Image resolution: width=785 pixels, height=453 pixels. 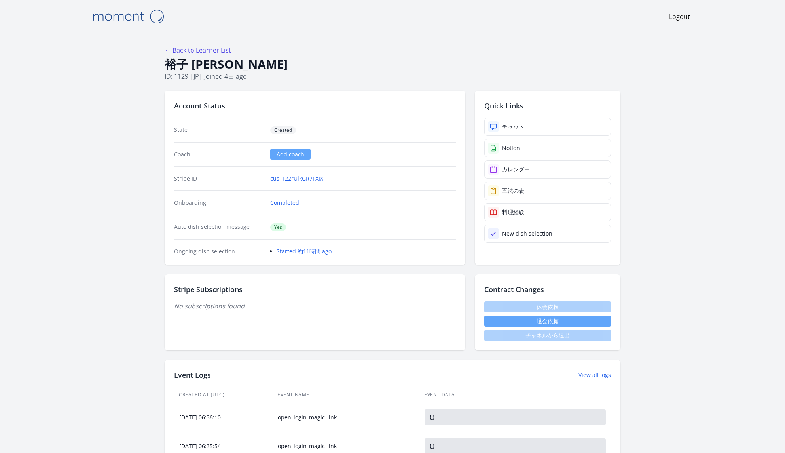 What do you see at coordinates (513, 212) in the screenshot?
I see `div: 料理経験` at bounding box center [513, 212].